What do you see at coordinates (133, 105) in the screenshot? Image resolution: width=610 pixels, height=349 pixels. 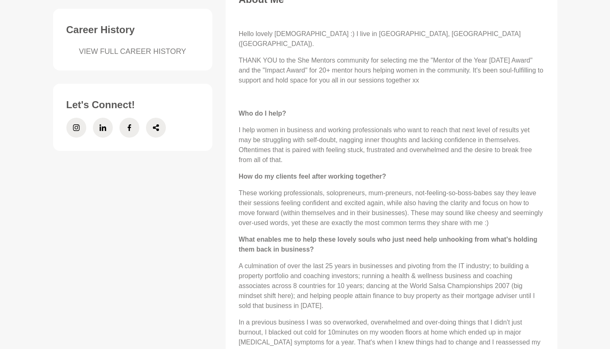 I see `h3: Let's Connect!` at bounding box center [133, 105].